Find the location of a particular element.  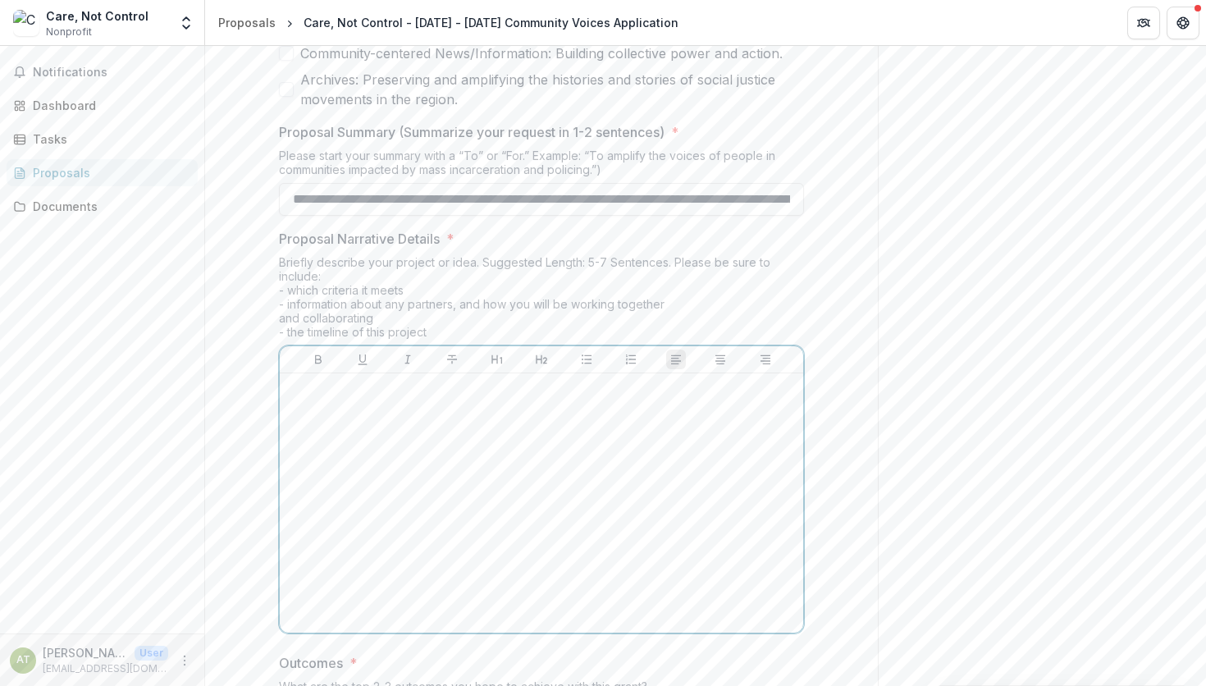

button: More is located at coordinates (185, 660).